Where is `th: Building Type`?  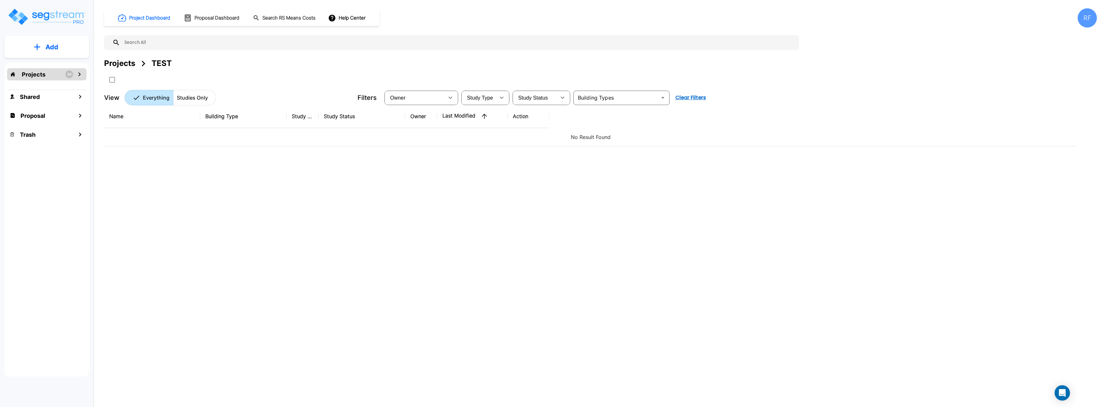
th: Building Type is located at coordinates (243, 116).